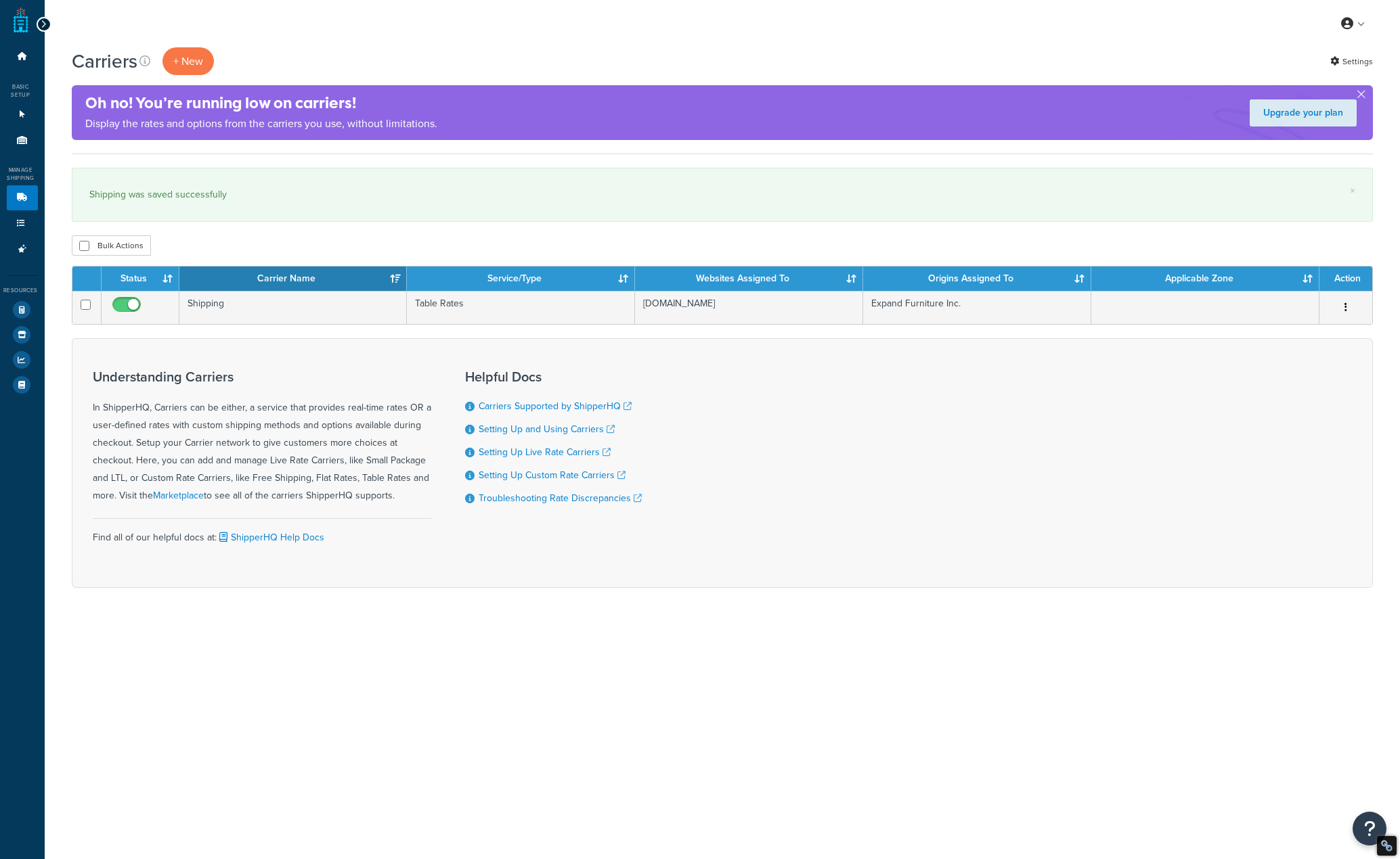 This screenshot has height=859, width=1400. I want to click on a: Settings, so click(1351, 61).